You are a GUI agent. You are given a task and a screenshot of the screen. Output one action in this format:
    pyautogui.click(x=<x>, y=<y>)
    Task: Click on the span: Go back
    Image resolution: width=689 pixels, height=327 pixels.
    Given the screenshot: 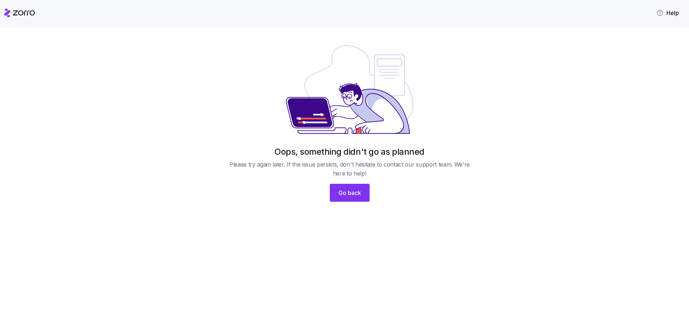 What is the action you would take?
    pyautogui.click(x=349, y=193)
    